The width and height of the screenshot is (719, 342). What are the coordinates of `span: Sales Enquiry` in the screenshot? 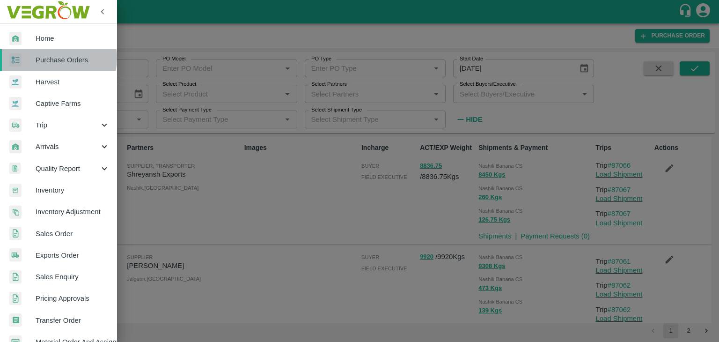 It's located at (73, 277).